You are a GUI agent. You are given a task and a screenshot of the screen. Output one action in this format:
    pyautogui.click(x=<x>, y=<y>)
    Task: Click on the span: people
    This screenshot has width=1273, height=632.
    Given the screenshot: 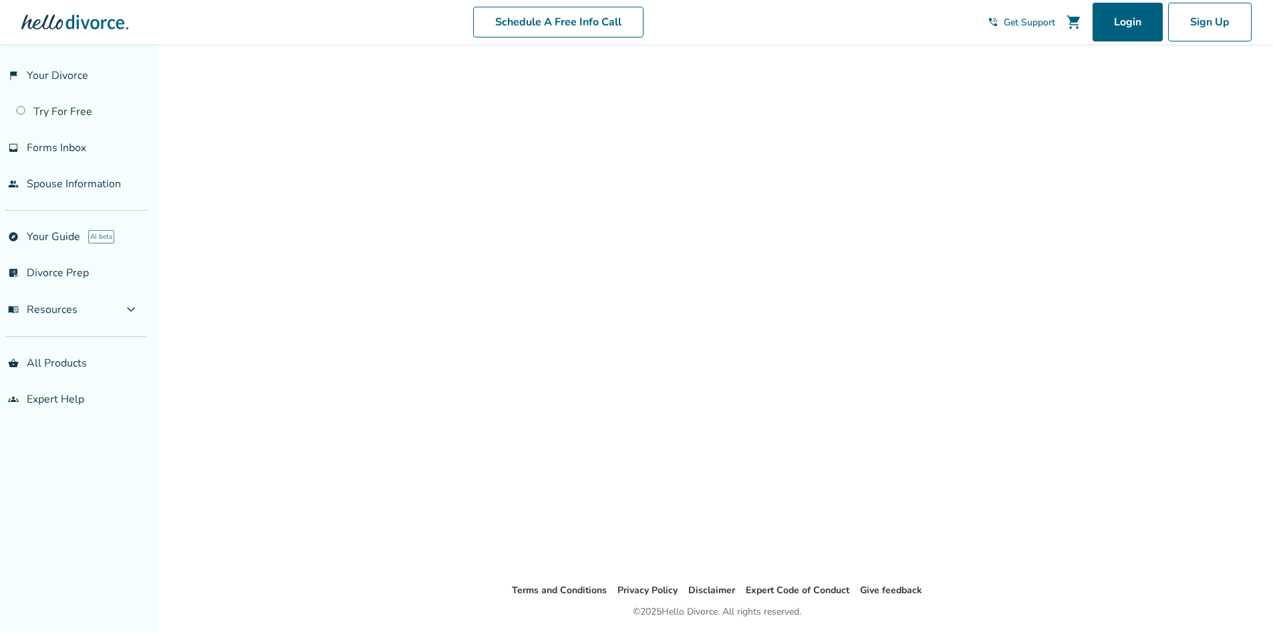 What is the action you would take?
    pyautogui.click(x=13, y=184)
    